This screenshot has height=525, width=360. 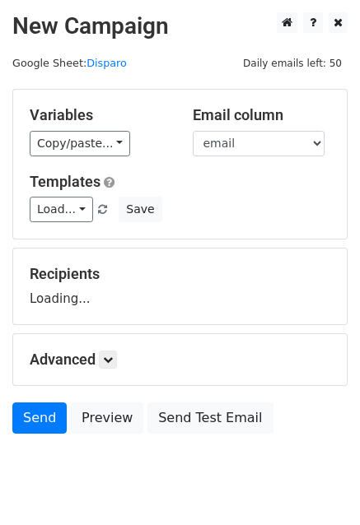 What do you see at coordinates (262, 115) in the screenshot?
I see `h5: Email column` at bounding box center [262, 115].